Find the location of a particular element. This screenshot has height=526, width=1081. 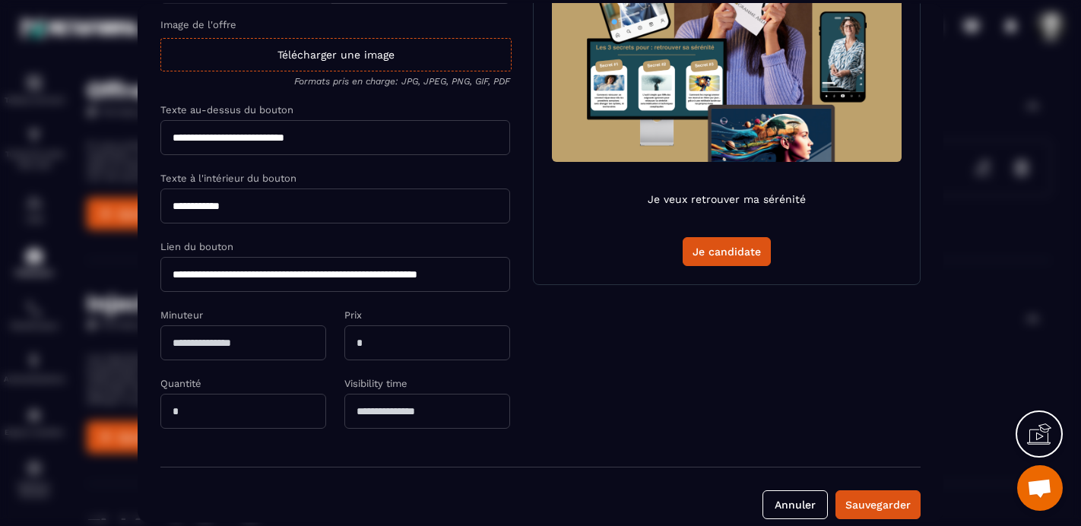

label: Image de l'offre is located at coordinates (198, 24).